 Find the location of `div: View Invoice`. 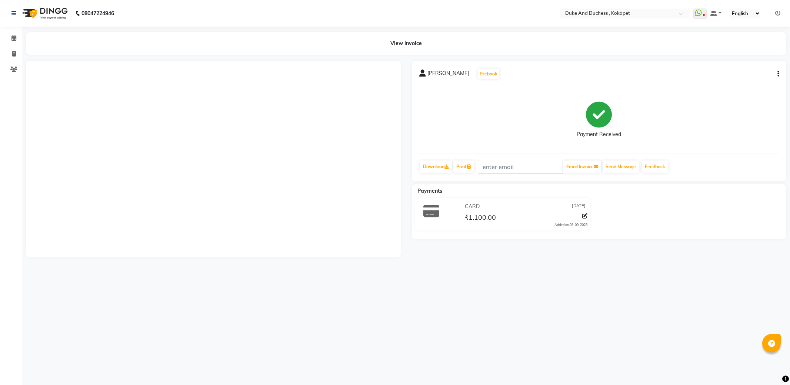

div: View Invoice is located at coordinates (406, 43).